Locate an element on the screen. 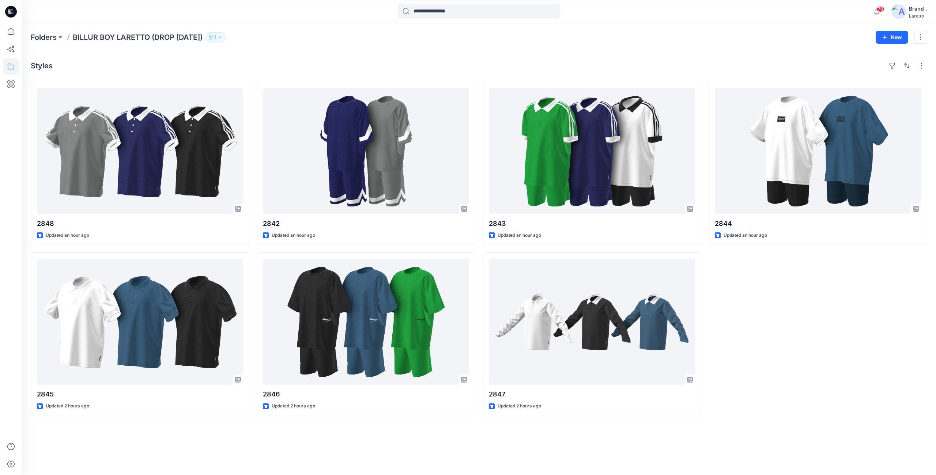 Image resolution: width=936 pixels, height=475 pixels. img: avatar is located at coordinates (898, 12).